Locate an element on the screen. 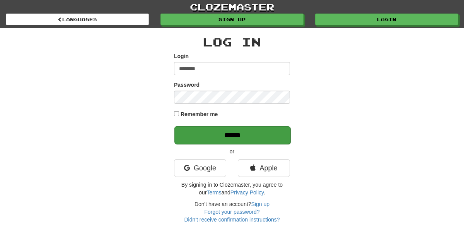 This screenshot has width=464, height=225. a: Forgot your password? is located at coordinates (231, 211).